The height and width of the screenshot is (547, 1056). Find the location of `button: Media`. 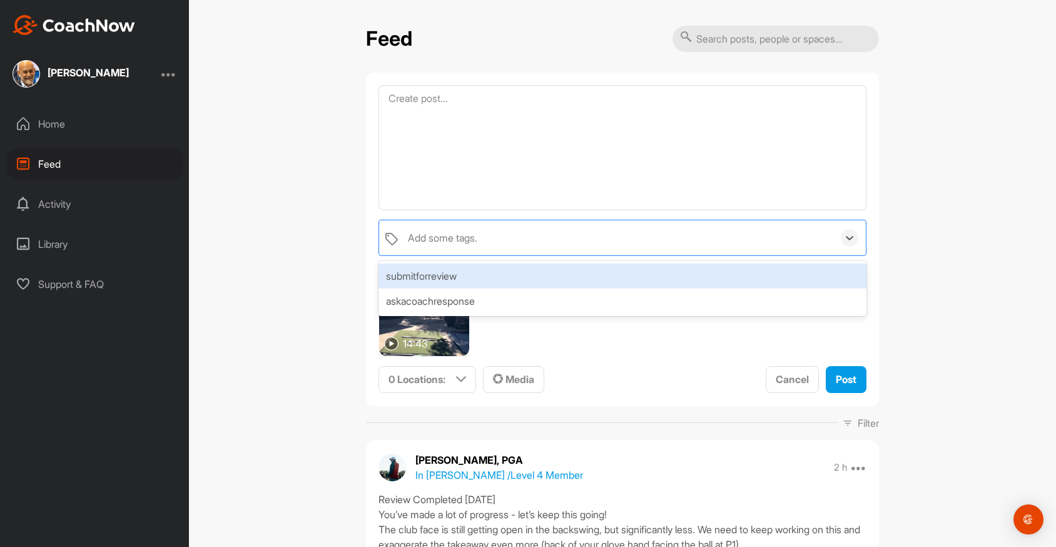

button: Media is located at coordinates (513, 379).